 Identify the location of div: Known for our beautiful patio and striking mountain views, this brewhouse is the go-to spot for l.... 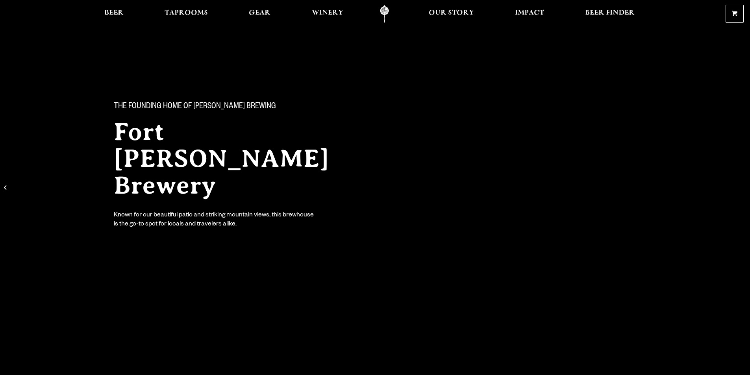
(215, 221).